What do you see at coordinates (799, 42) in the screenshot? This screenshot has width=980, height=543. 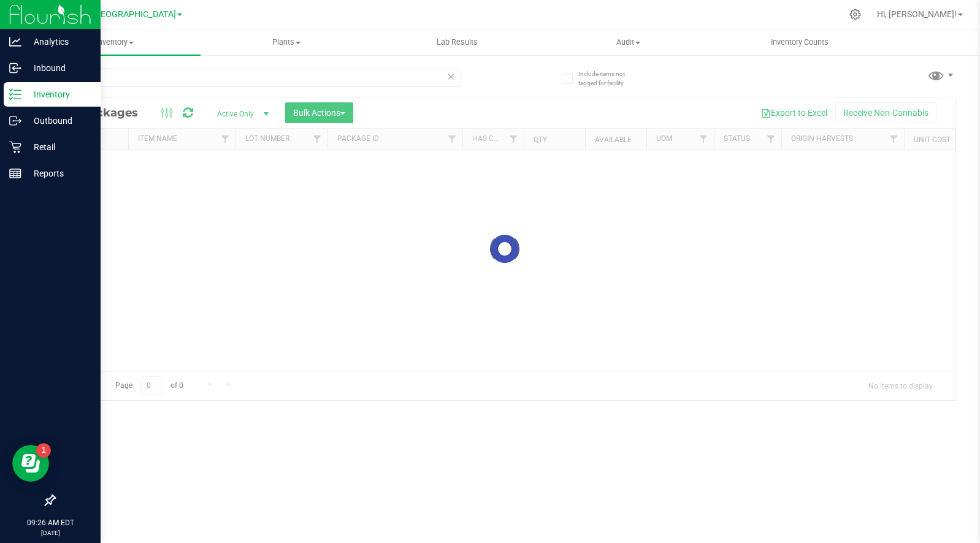 I see `span: Inventory Counts` at bounding box center [799, 42].